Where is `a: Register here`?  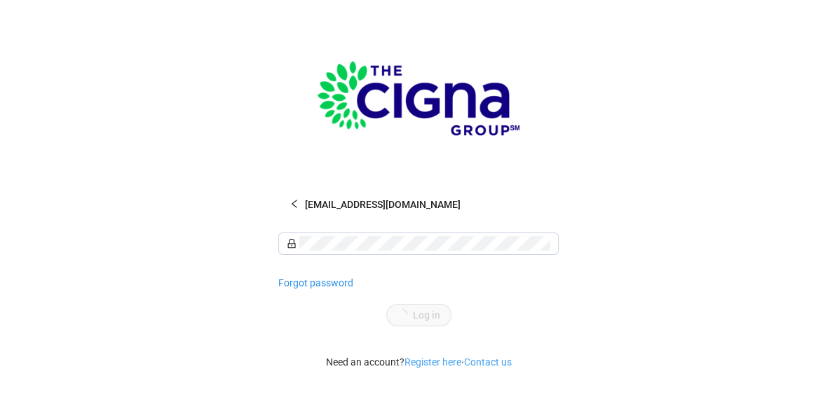
a: Register here is located at coordinates (433, 362).